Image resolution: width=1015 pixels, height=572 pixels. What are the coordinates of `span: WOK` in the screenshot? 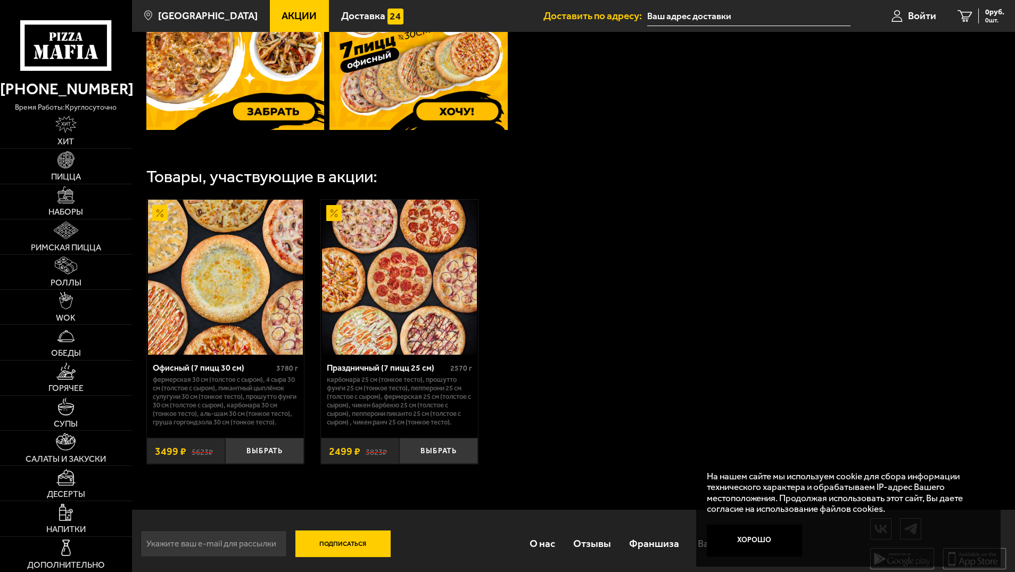 It's located at (65, 318).